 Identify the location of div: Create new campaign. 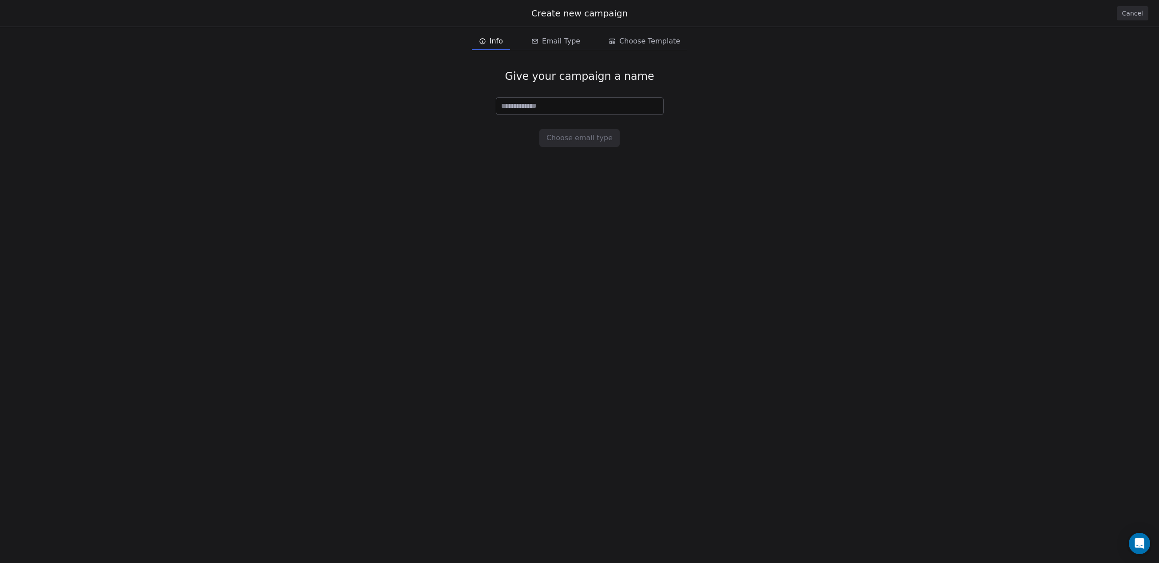
(579, 13).